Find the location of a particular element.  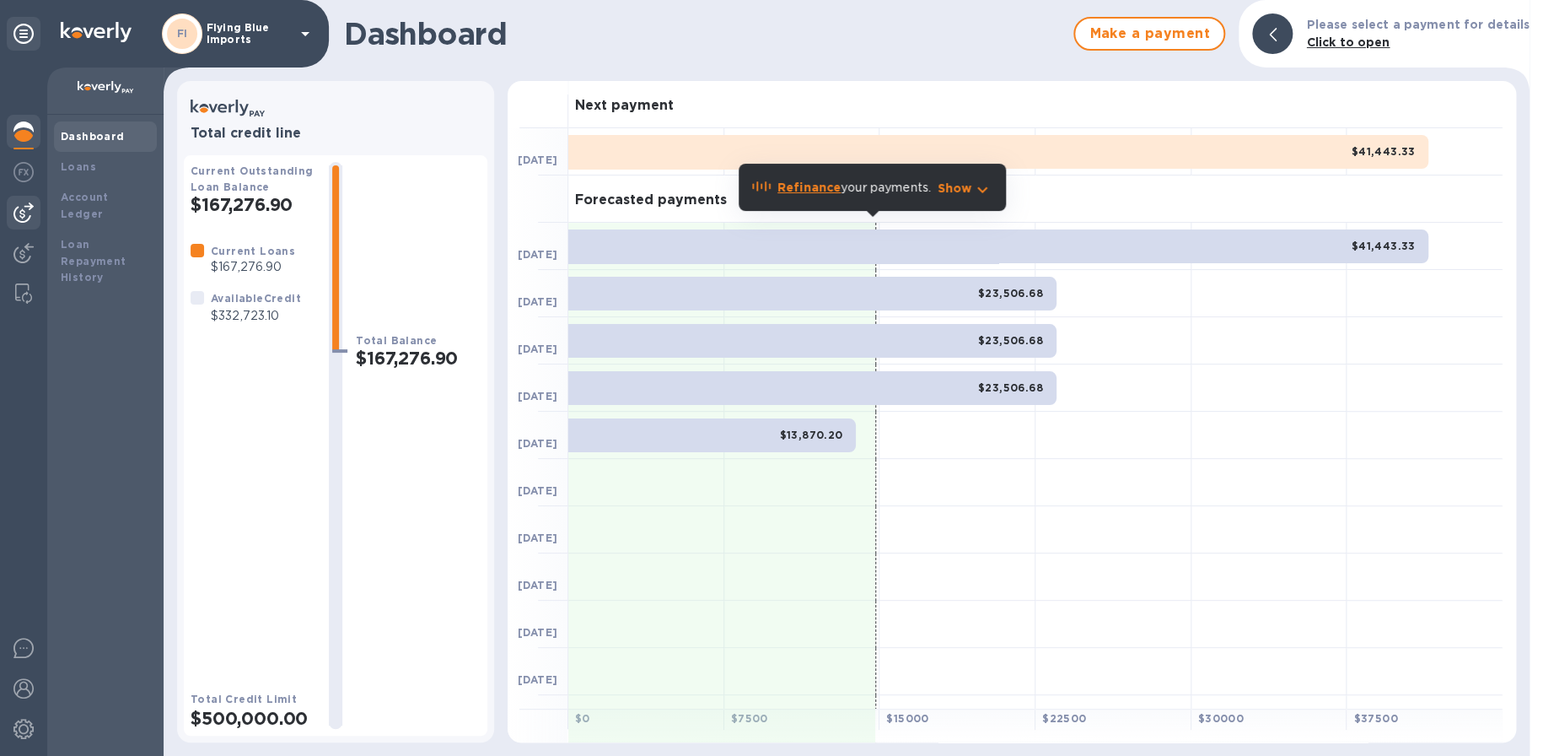

b: Click to open is located at coordinates (1348, 42).